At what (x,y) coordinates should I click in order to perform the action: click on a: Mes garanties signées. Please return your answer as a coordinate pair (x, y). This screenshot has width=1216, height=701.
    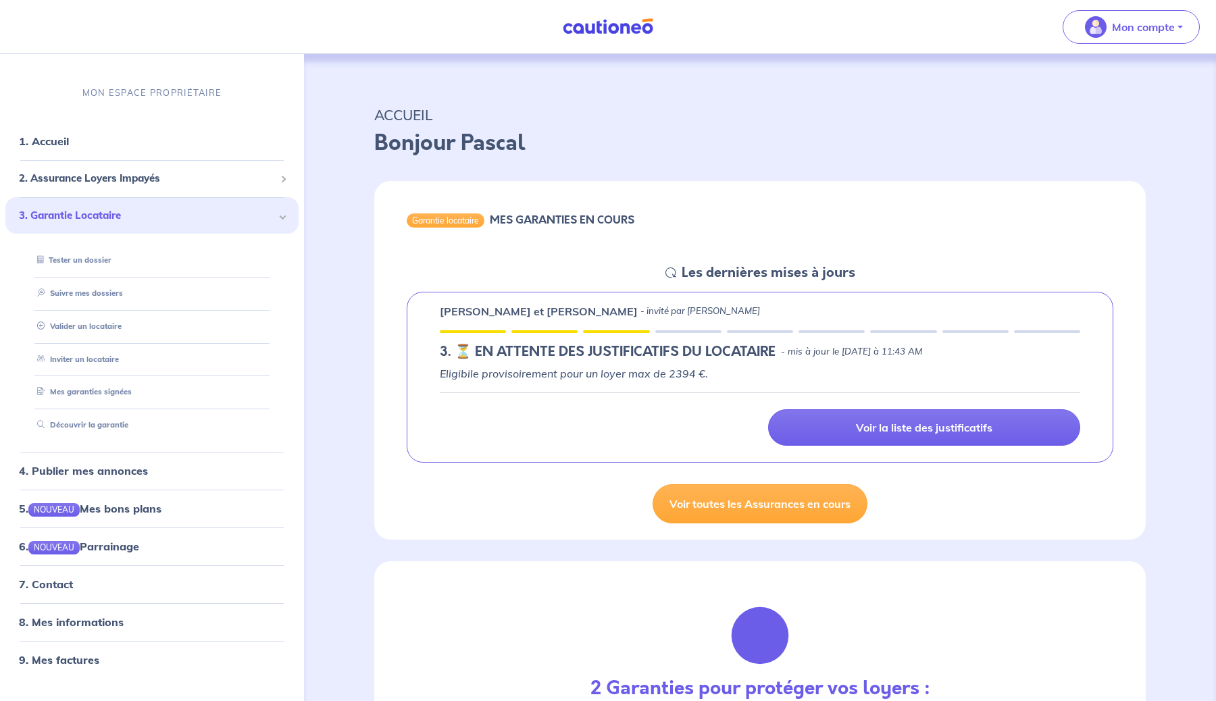
    Looking at the image, I should click on (82, 392).